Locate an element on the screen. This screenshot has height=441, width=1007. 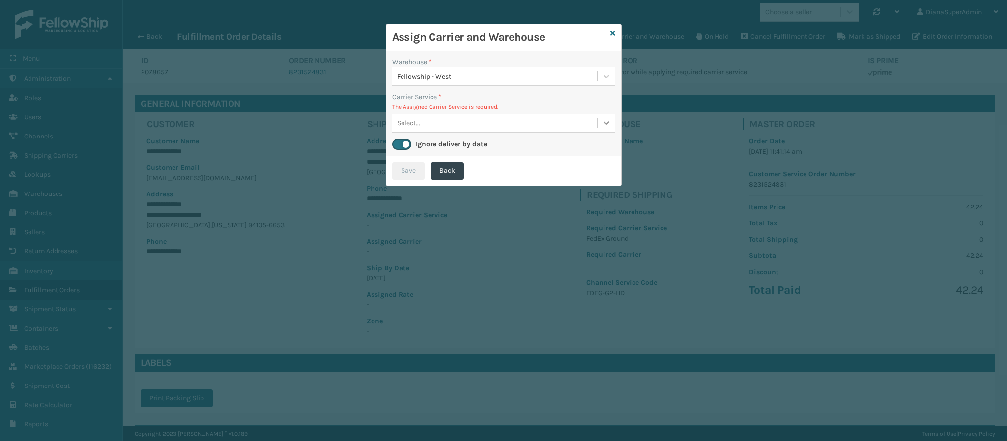
label: Ignore deliver by date is located at coordinates (451, 144).